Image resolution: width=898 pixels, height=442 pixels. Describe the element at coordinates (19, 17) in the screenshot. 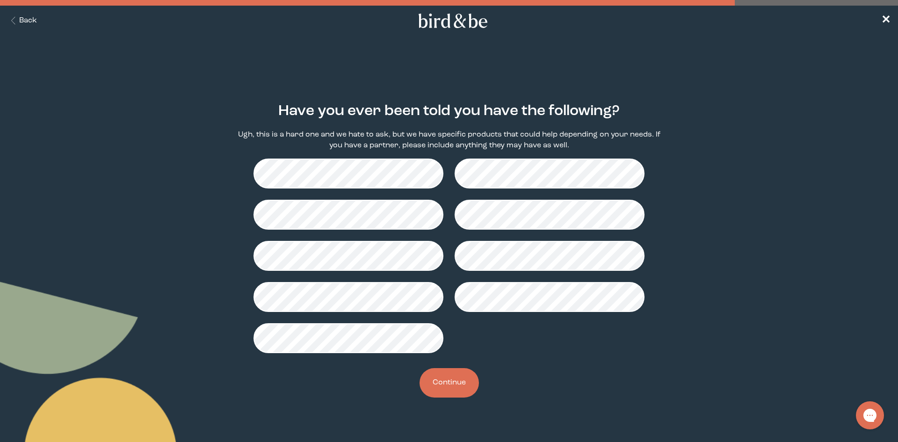

I see `button: Gorgias live chat` at that location.